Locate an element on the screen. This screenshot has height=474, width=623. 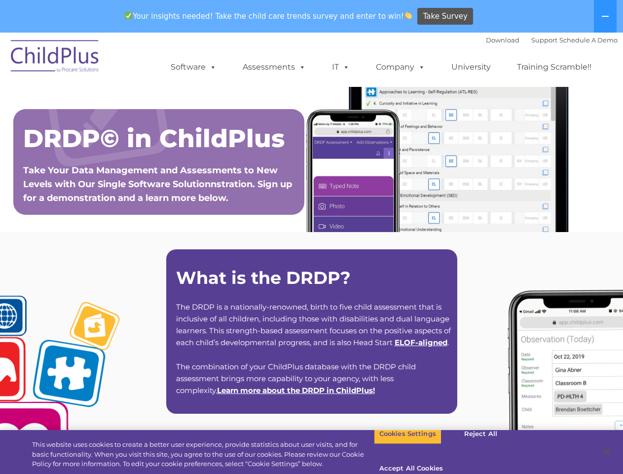
strong: What is the DRDP? is located at coordinates (264, 277).